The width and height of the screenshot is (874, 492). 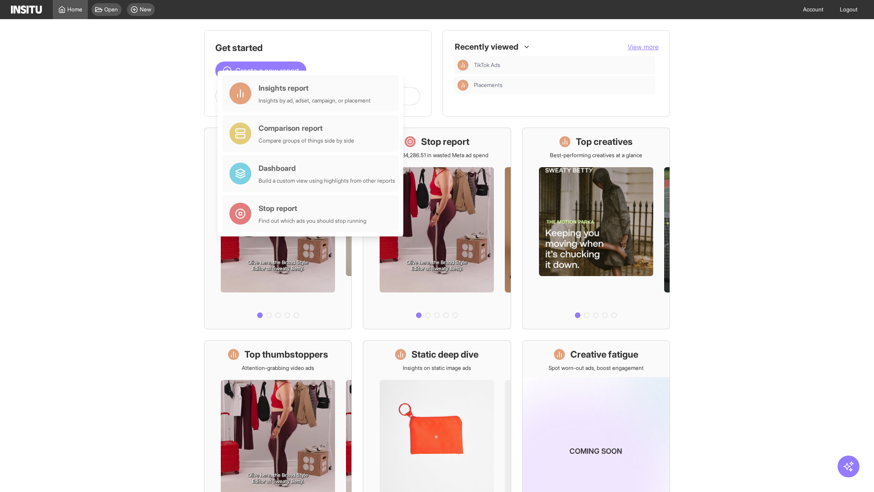 I want to click on div: Stop report, so click(x=312, y=208).